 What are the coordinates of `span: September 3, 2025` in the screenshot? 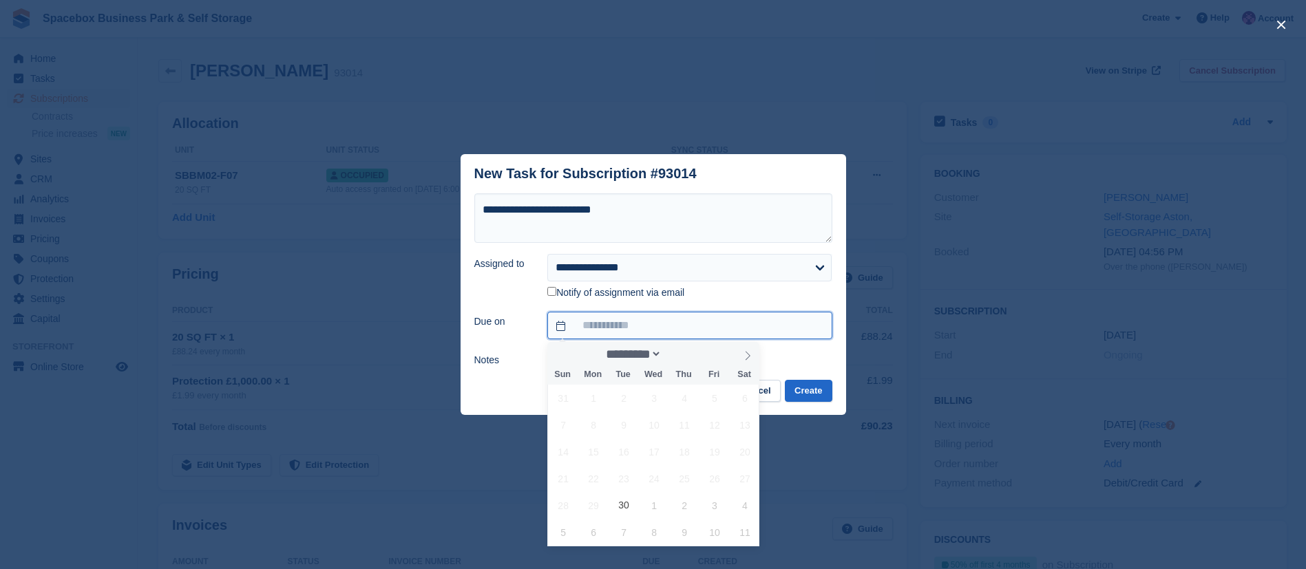 It's located at (654, 398).